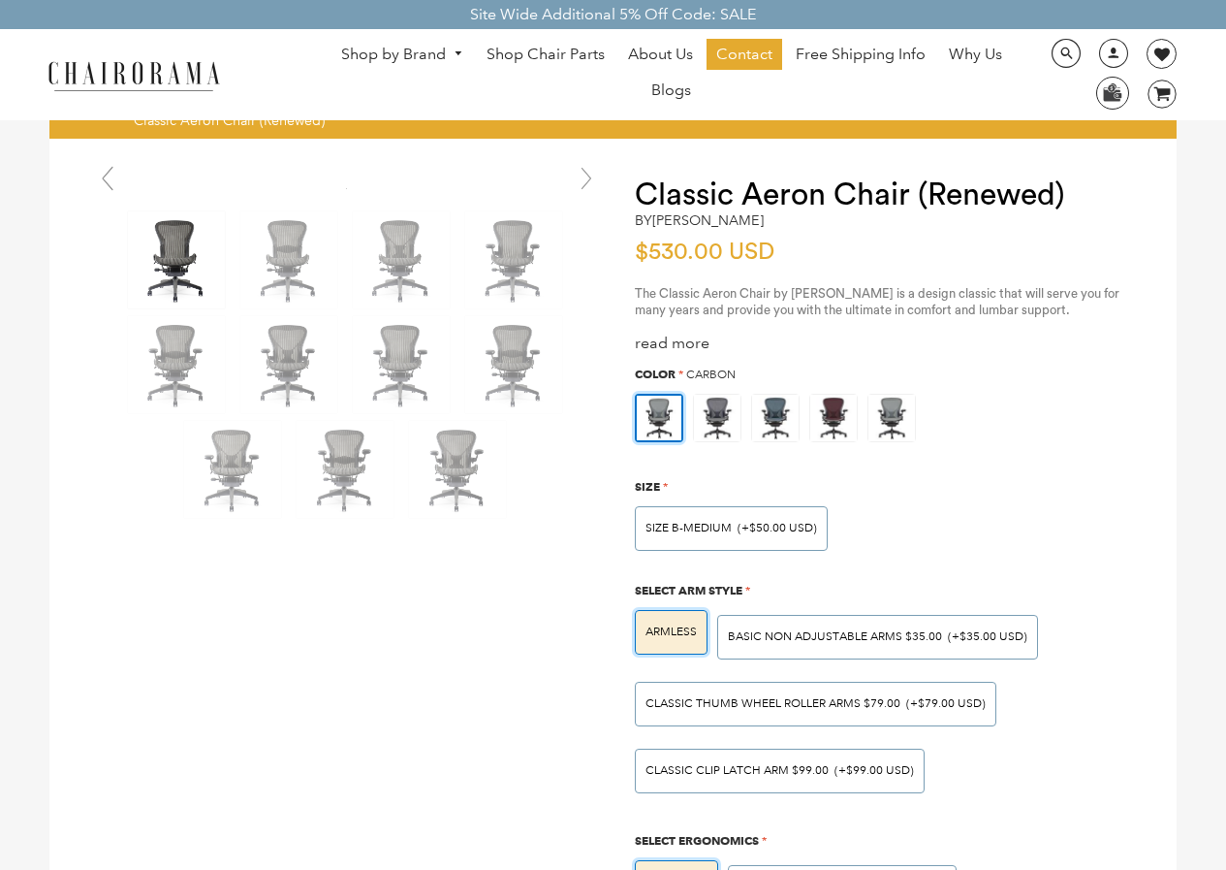  I want to click on span: Free Shipping Info, so click(861, 54).